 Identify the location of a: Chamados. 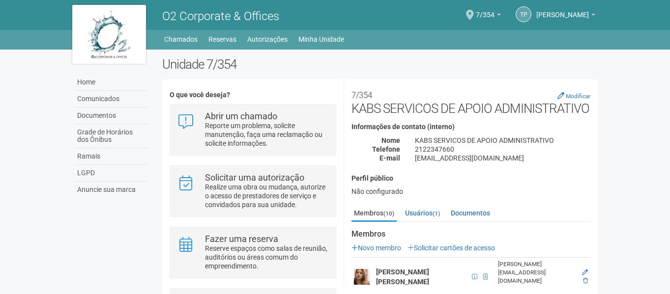
(181, 39).